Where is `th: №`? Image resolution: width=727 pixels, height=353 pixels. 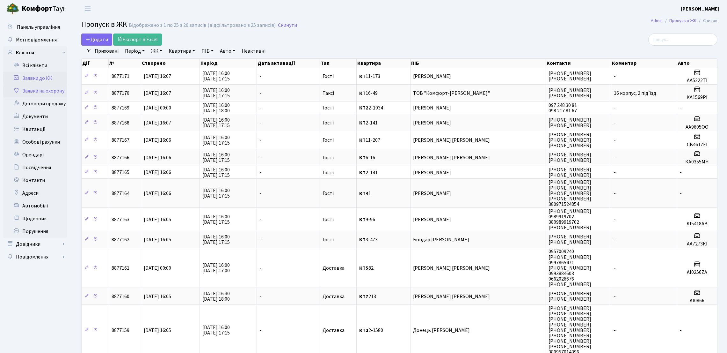 th: № is located at coordinates (125, 63).